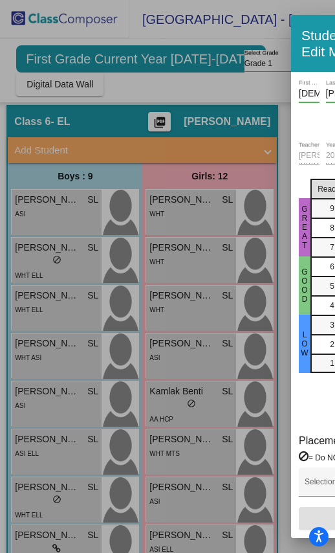 The image size is (335, 553). I want to click on span: 6, so click(332, 267).